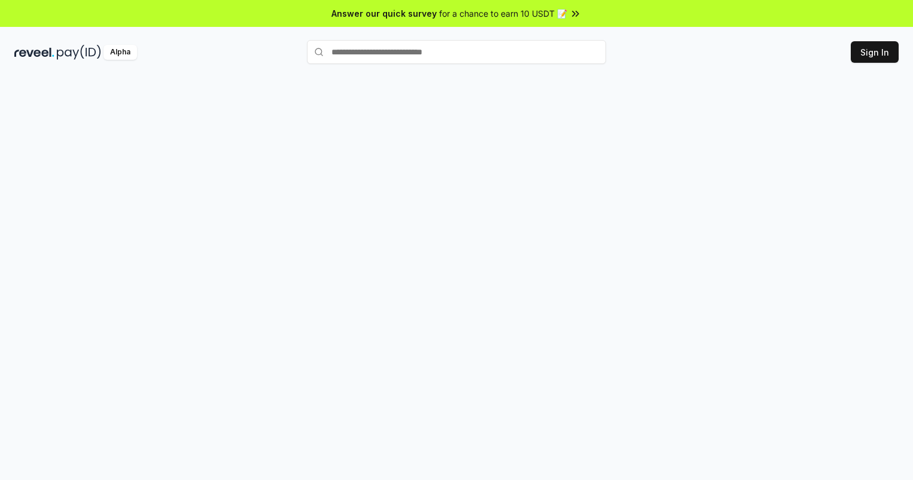 The height and width of the screenshot is (480, 913). Describe the element at coordinates (120, 52) in the screenshot. I see `div: Alpha` at that location.